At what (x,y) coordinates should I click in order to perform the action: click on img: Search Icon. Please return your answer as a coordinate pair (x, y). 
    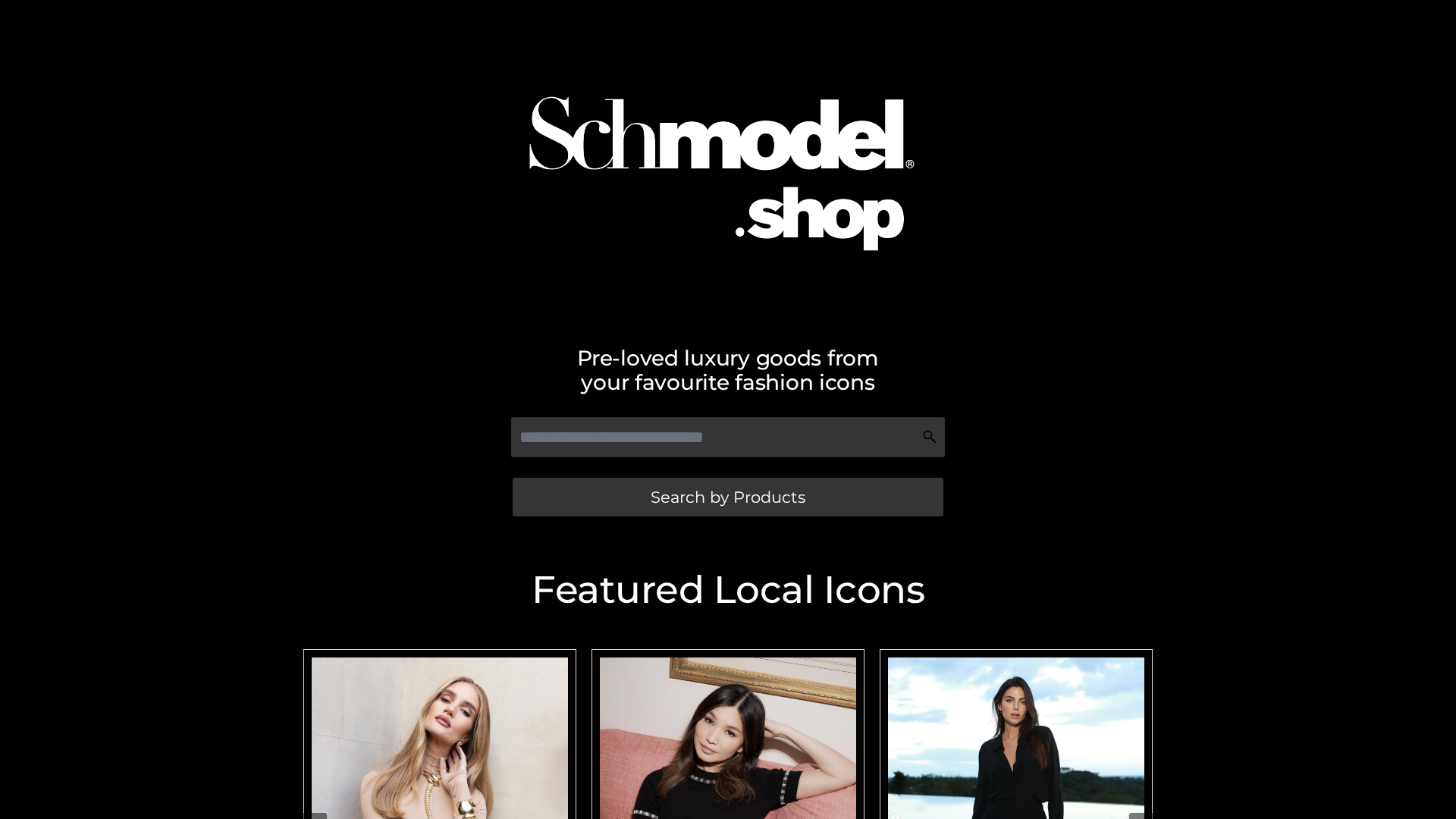
    Looking at the image, I should click on (929, 436).